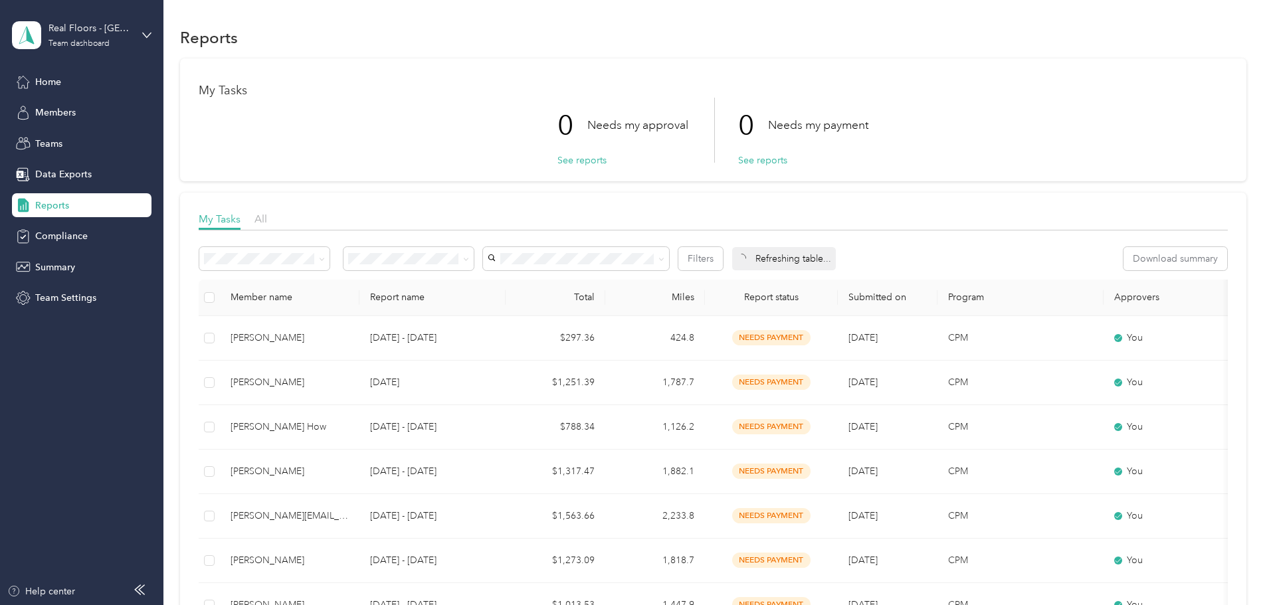  I want to click on th: Program, so click(1021, 298).